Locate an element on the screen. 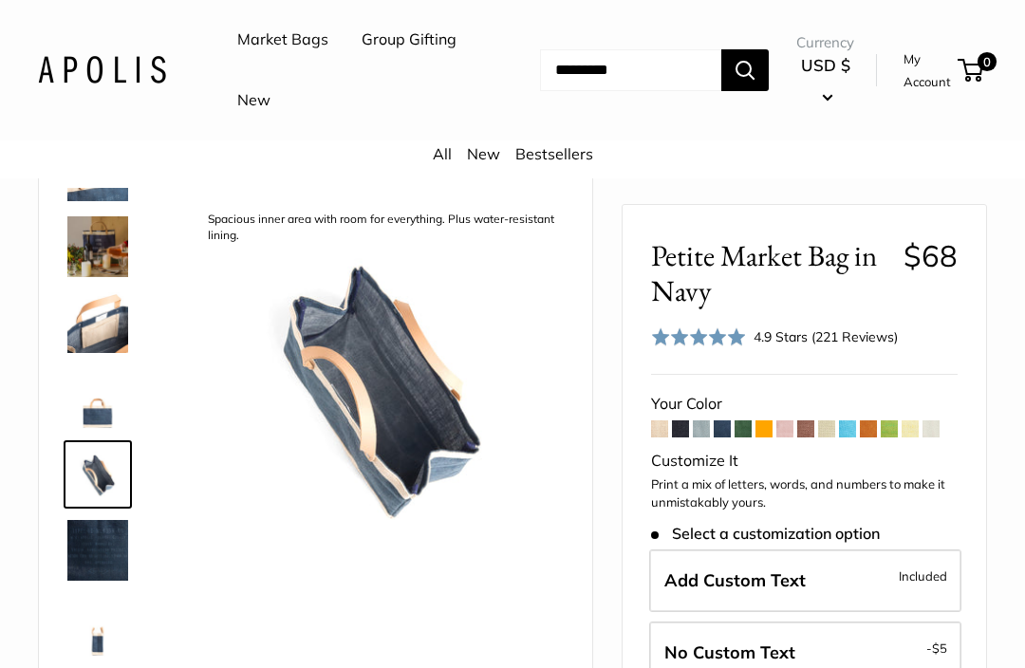 This screenshot has width=1025, height=668. a: My Account is located at coordinates (927, 70).